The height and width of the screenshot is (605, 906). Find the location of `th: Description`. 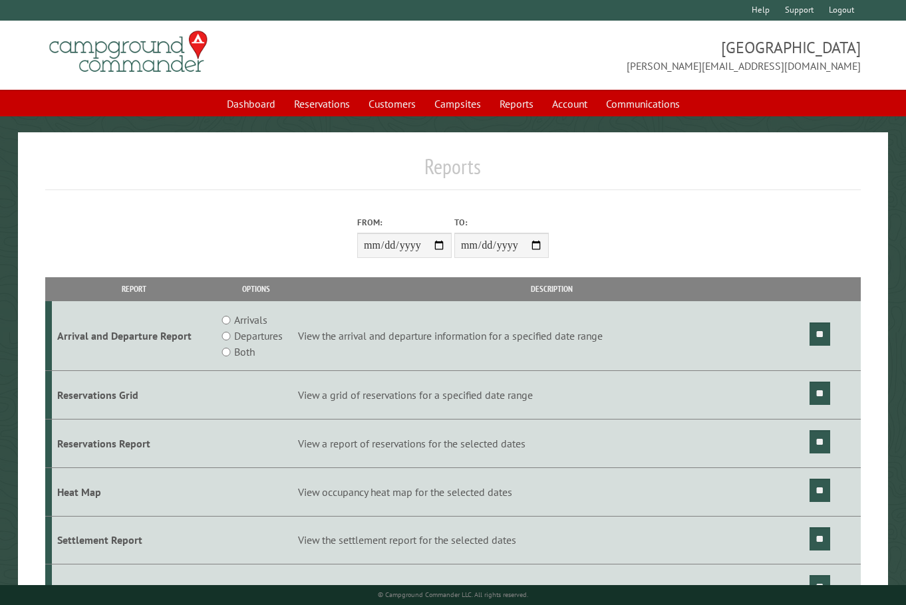

th: Description is located at coordinates (552, 289).